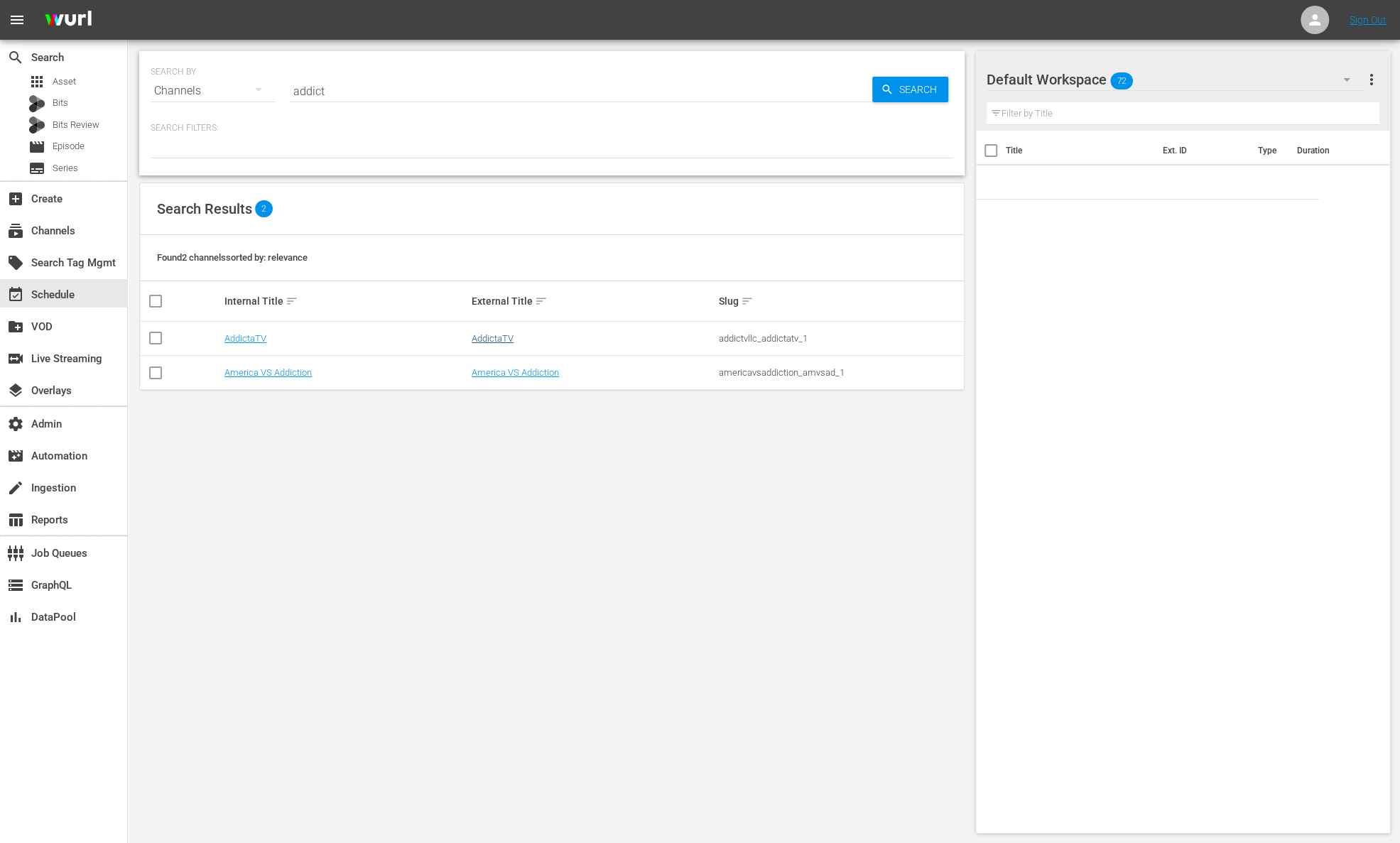 The image size is (1400, 843). What do you see at coordinates (16, 295) in the screenshot?
I see `span: Schedule` at bounding box center [16, 295].